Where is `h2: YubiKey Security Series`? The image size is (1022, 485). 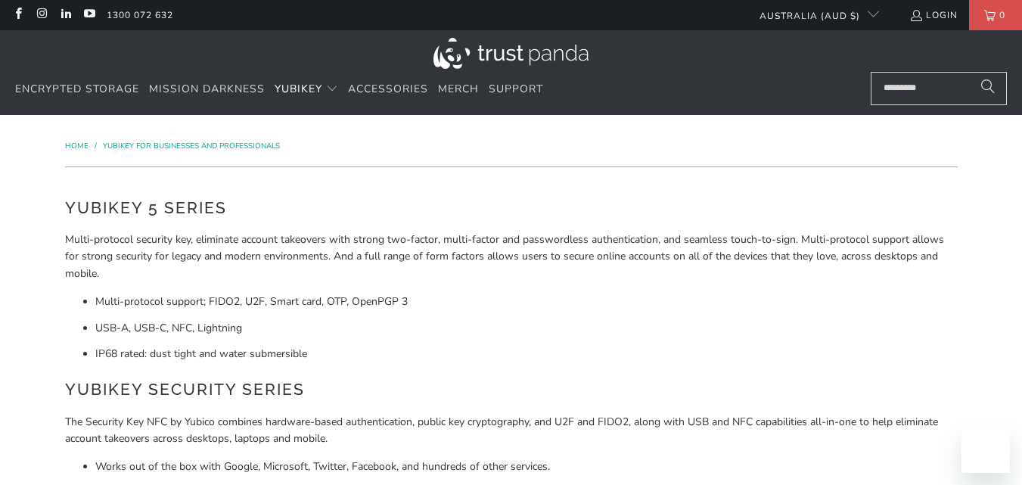
h2: YubiKey Security Series is located at coordinates (512, 390).